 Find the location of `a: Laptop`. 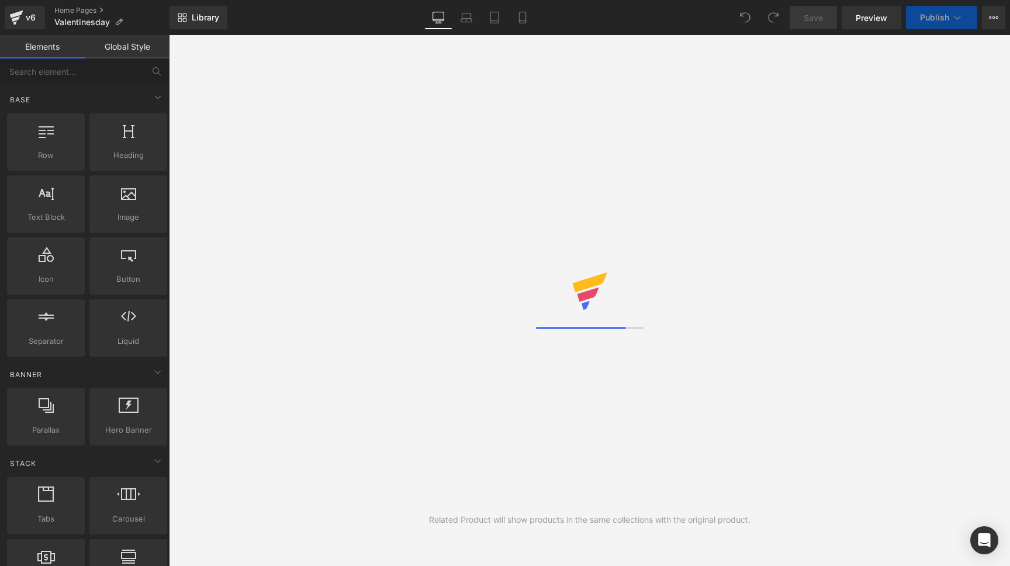

a: Laptop is located at coordinates (466, 18).